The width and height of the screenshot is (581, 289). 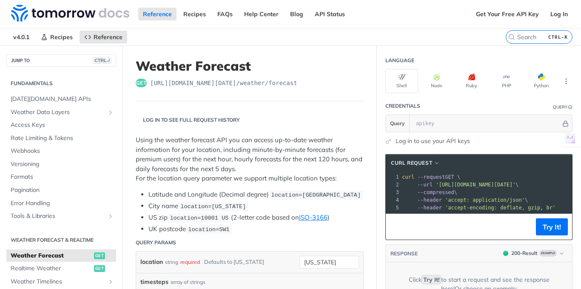 What do you see at coordinates (559, 14) in the screenshot?
I see `a: Log In` at bounding box center [559, 14].